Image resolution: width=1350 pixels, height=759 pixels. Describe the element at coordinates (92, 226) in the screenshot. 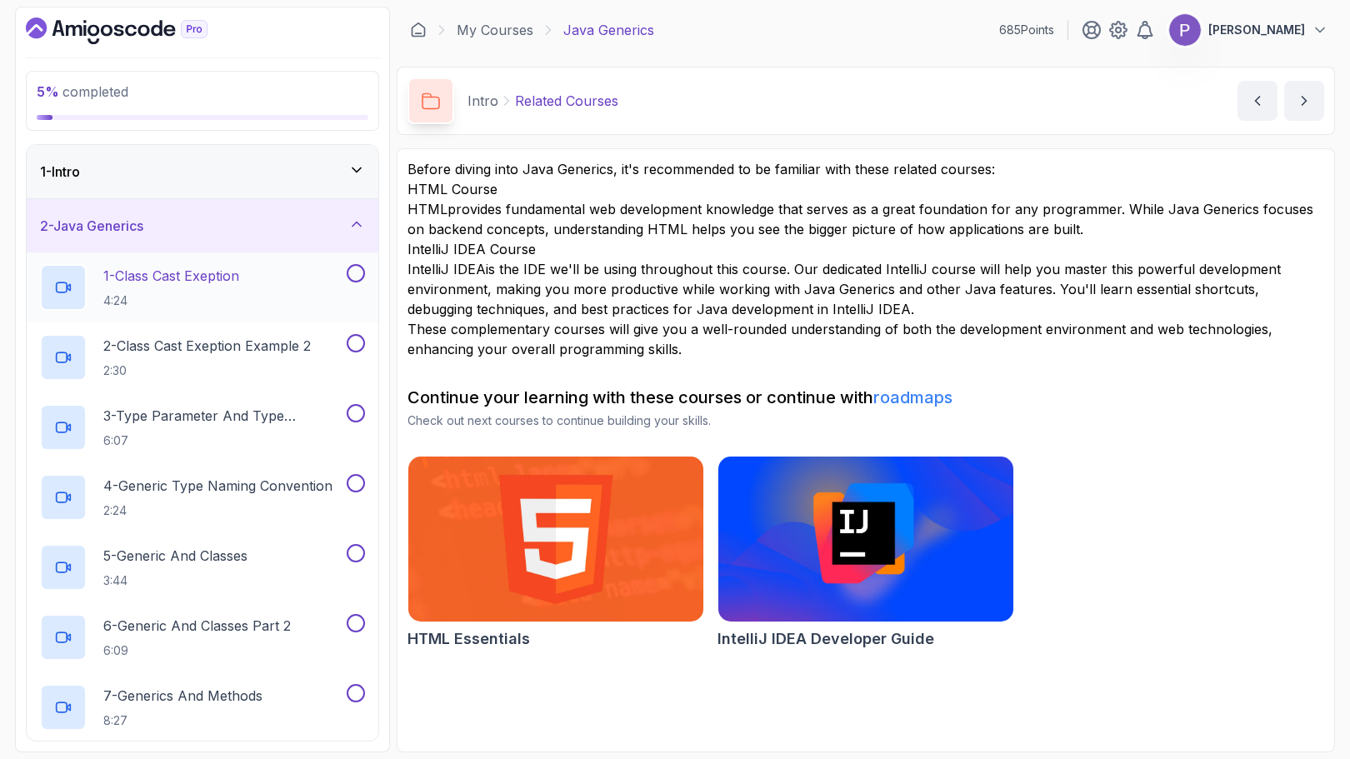

I see `h3: 2 - Java Generics` at that location.